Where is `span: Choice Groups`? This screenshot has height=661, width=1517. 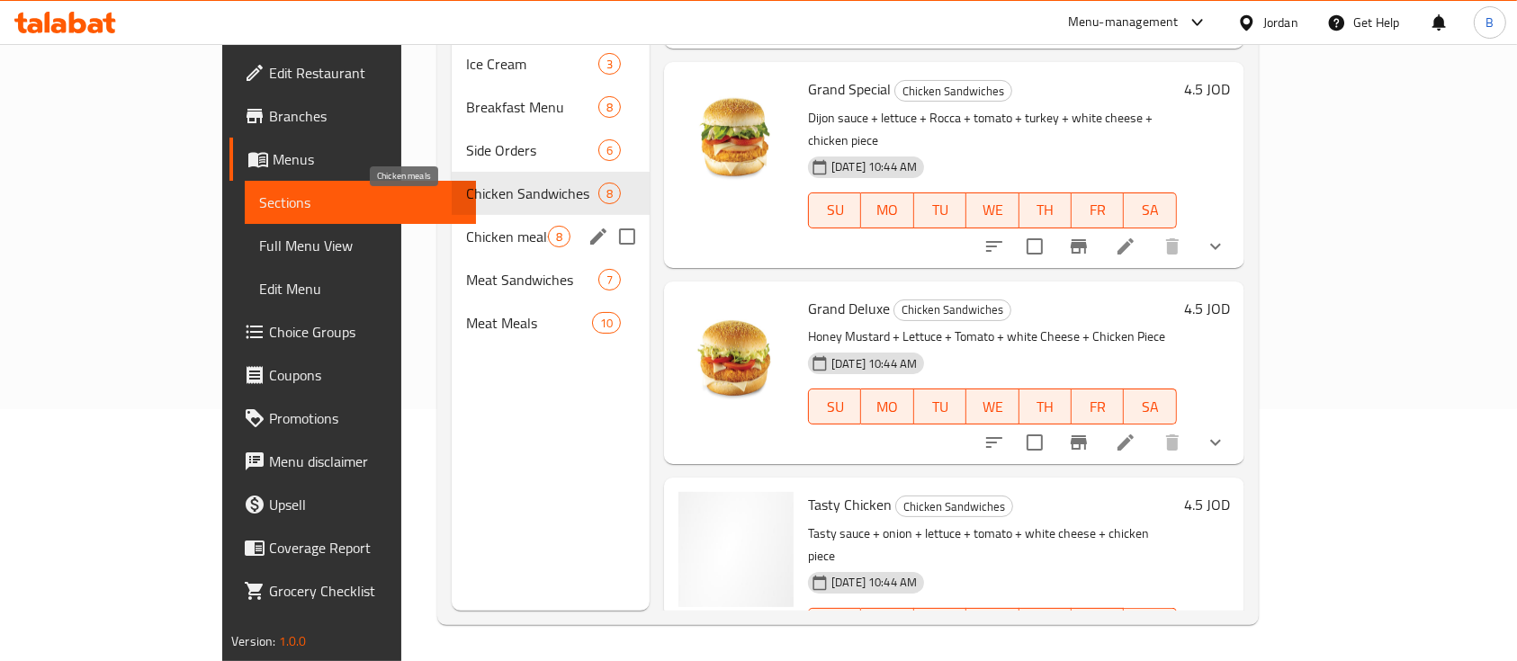
span: Choice Groups is located at coordinates (365, 332).